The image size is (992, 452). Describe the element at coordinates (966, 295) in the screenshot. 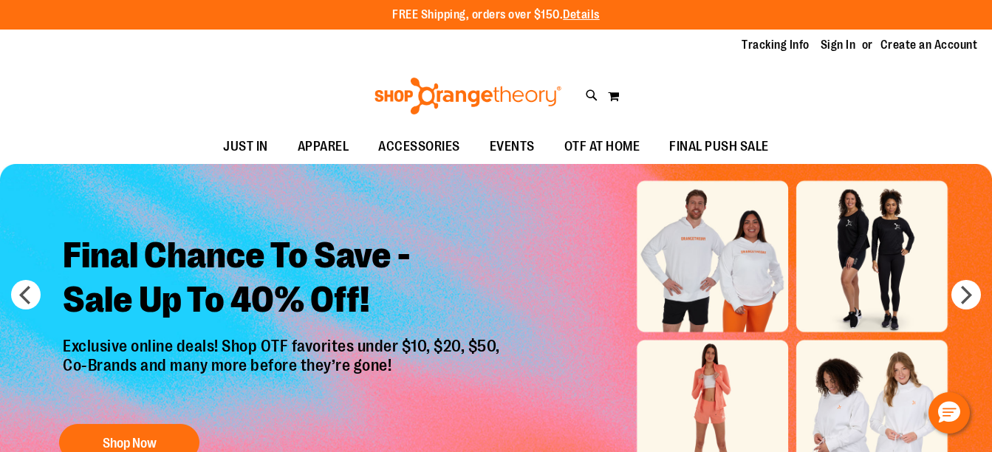

I see `button: next` at that location.